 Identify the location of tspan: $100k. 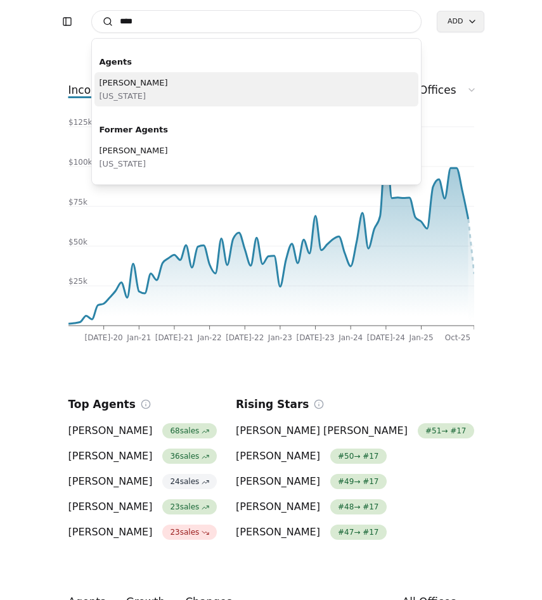
(81, 162).